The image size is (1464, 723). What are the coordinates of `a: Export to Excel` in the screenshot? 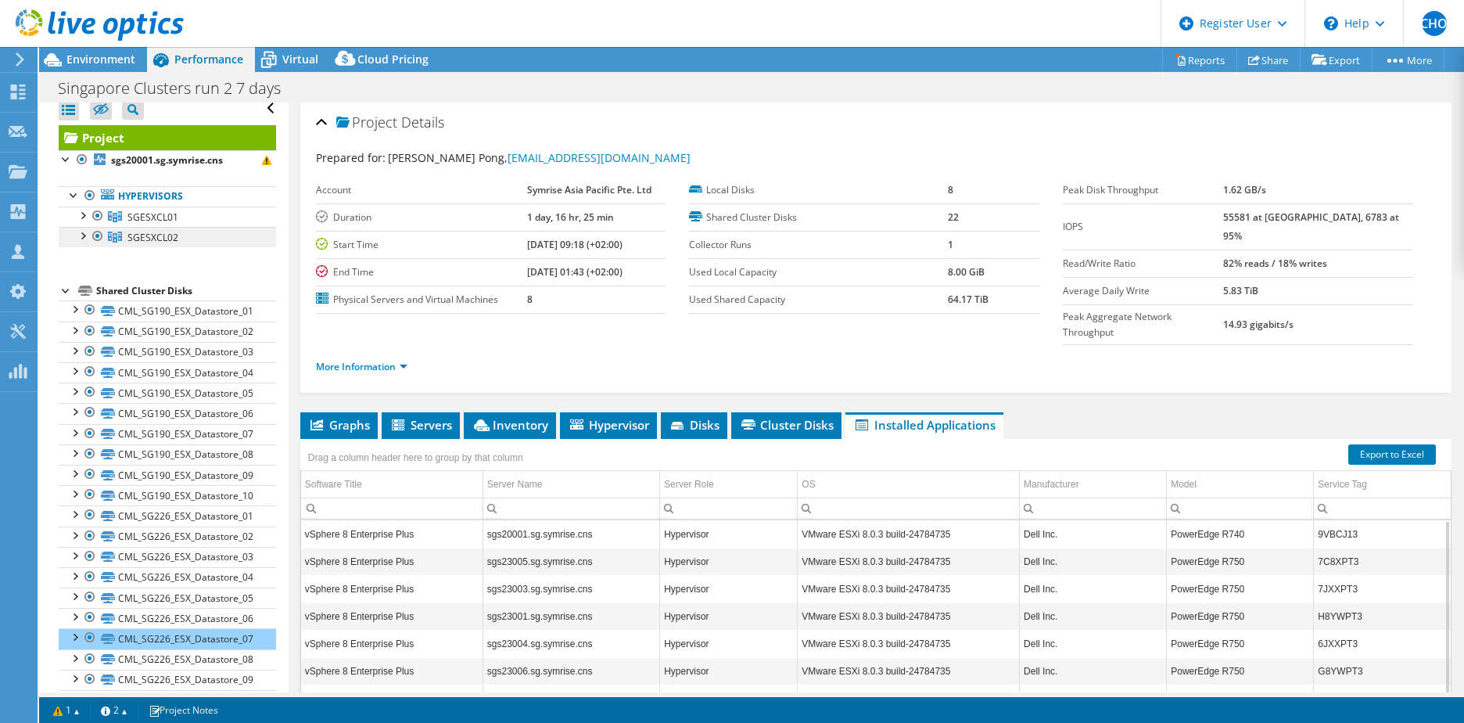 It's located at (1393, 455).